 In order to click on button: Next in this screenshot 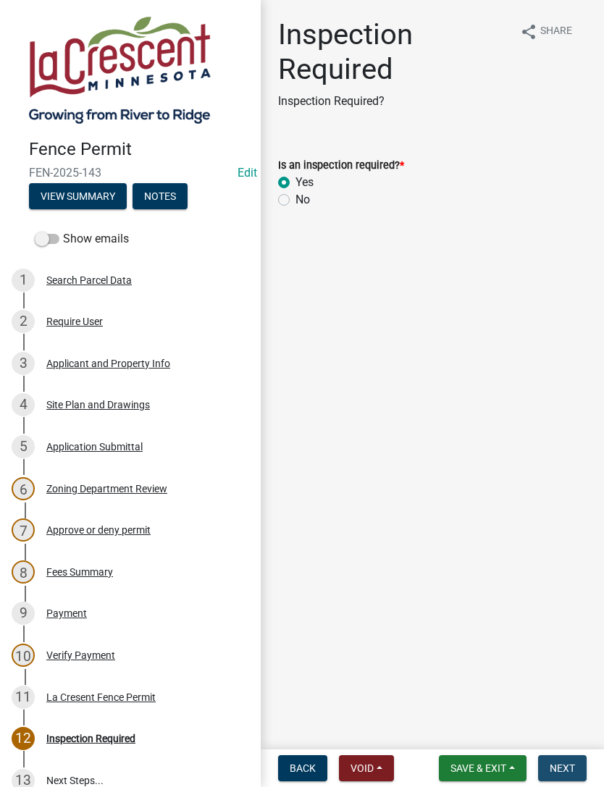, I will do `click(562, 768)`.